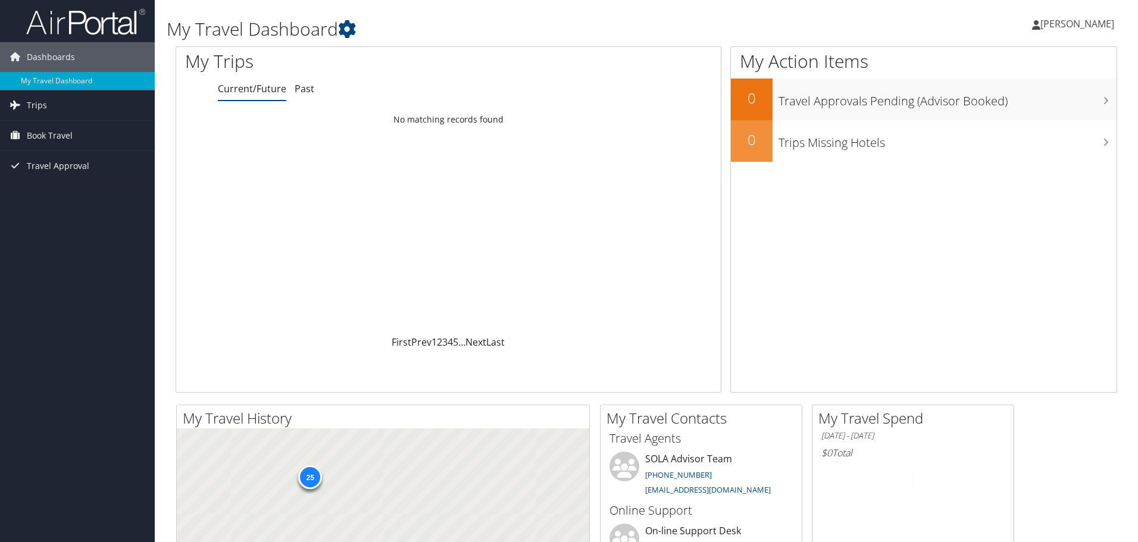  What do you see at coordinates (924, 61) in the screenshot?
I see `h1: My Action Items` at bounding box center [924, 61].